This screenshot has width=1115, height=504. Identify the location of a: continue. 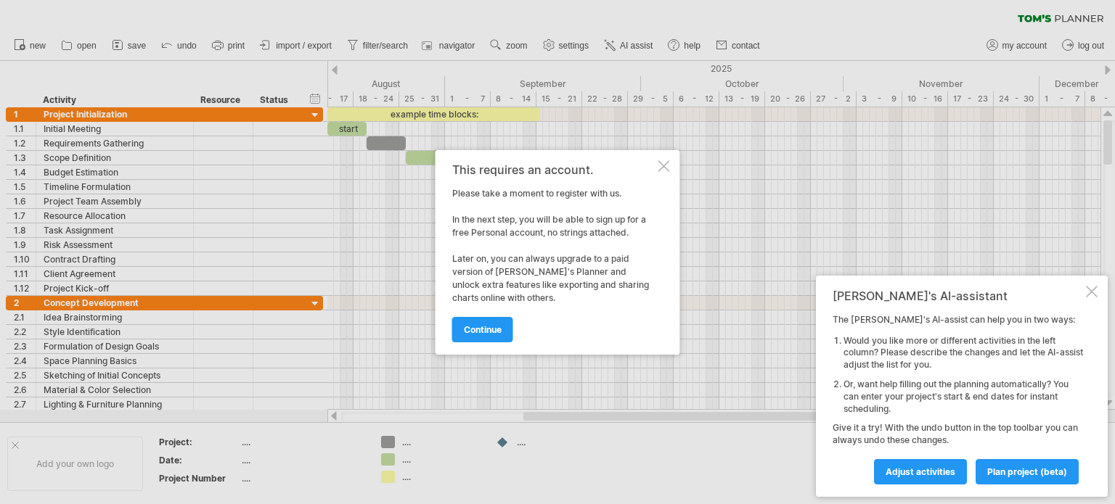
(483, 329).